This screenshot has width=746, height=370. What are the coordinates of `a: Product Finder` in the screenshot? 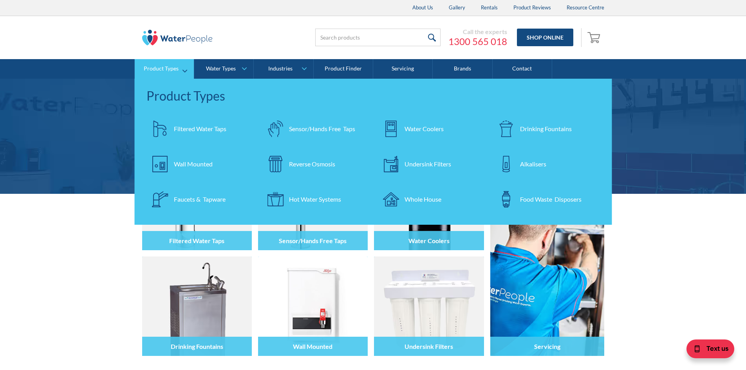 It's located at (343, 69).